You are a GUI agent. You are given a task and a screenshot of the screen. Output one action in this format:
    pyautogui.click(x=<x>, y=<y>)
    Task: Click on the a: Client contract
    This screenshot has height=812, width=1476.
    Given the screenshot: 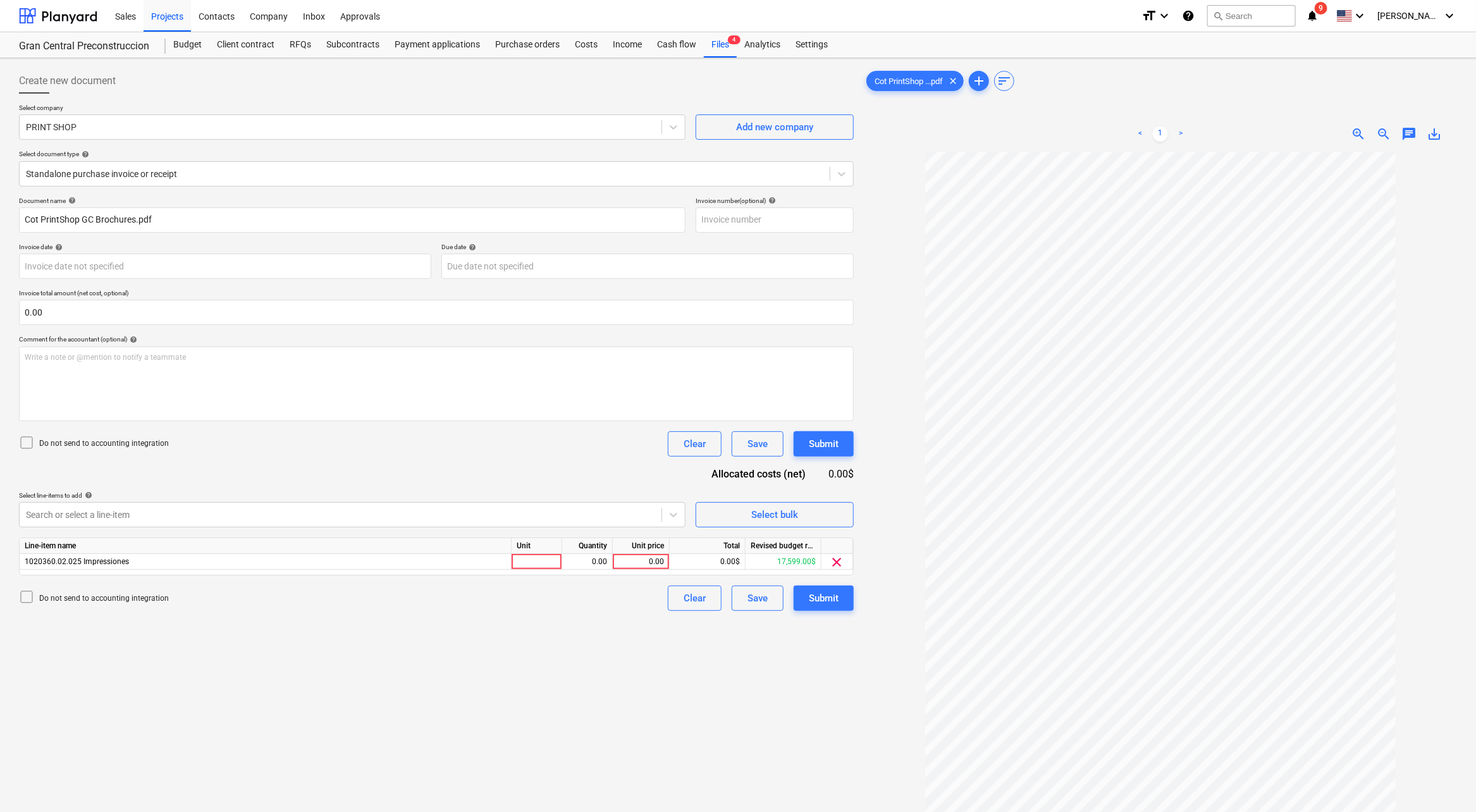 What is the action you would take?
    pyautogui.click(x=246, y=45)
    